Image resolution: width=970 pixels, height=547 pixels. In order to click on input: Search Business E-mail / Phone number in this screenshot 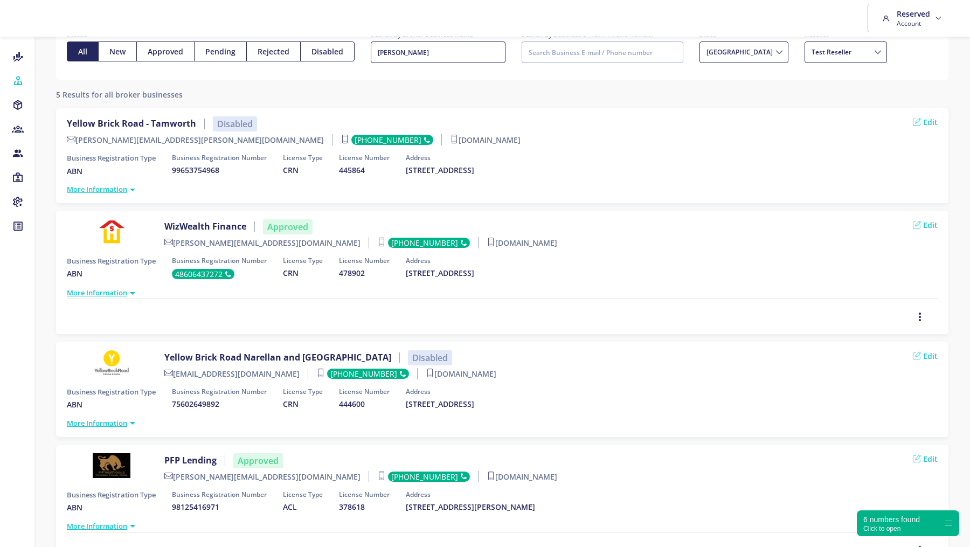, I will do `click(602, 52)`.